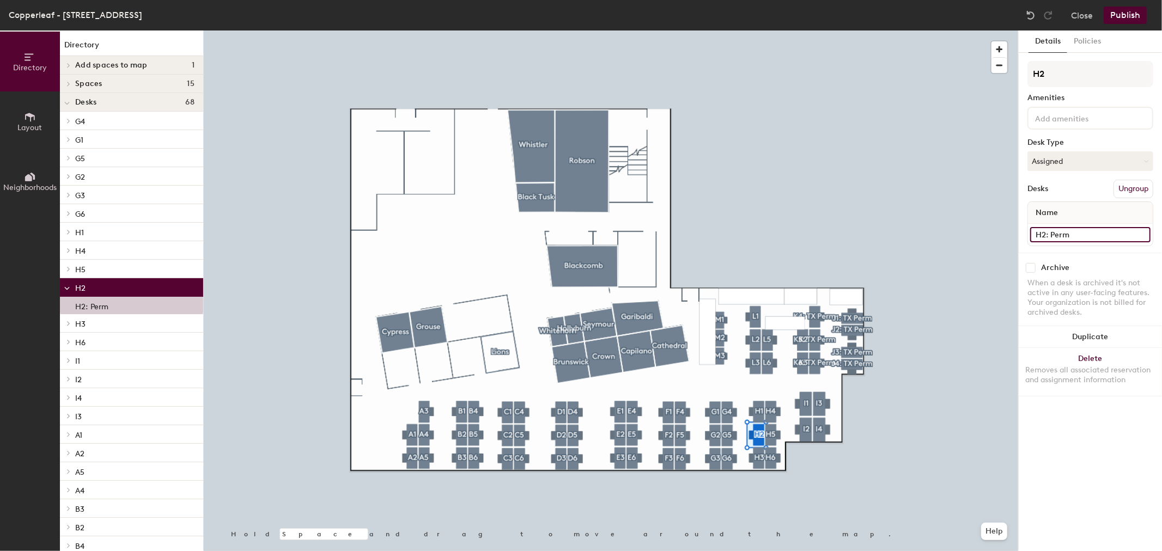 This screenshot has width=1162, height=551. What do you see at coordinates (1090, 298) in the screenshot?
I see `div: When a desk is archived it's not active in any user-facing features. Your organization is not bil...` at bounding box center [1090, 298].